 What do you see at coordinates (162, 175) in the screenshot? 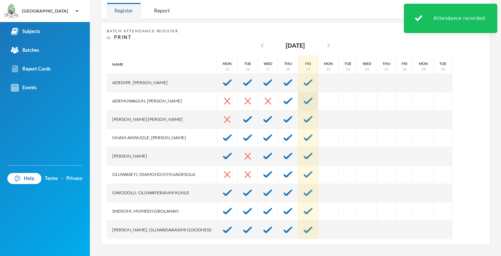
I see `div: Oluwaseyi, Diamond Oyinjadesola` at bounding box center [162, 175].